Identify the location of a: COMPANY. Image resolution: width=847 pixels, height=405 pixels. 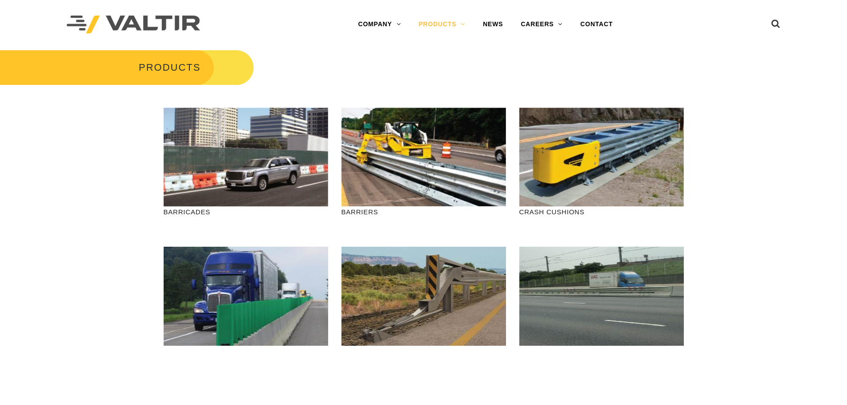
(379, 24).